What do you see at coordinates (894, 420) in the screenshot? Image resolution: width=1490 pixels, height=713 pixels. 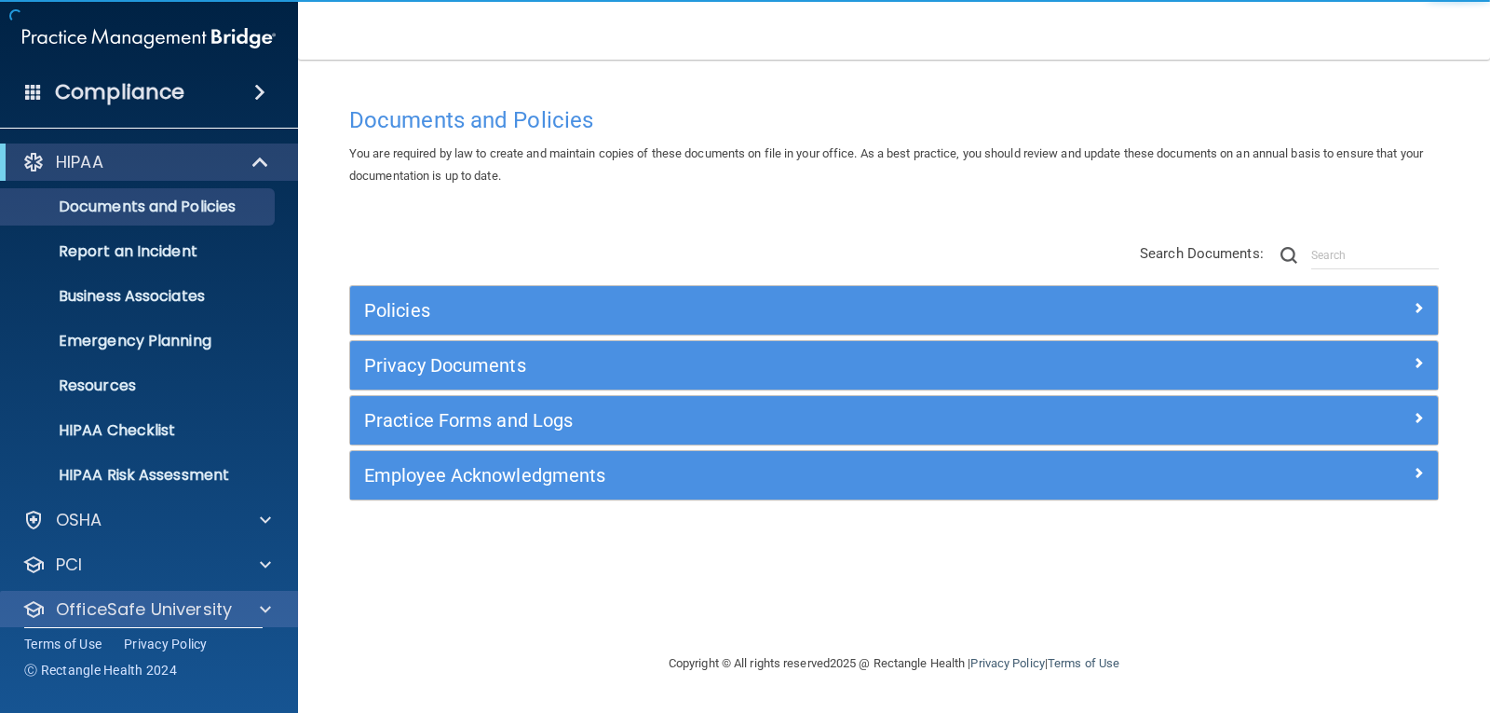 I see `a: Practice Forms and Logs` at bounding box center [894, 420].